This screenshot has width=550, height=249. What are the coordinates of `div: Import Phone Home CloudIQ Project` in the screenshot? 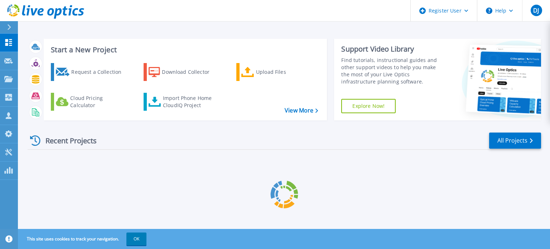 It's located at (191, 102).